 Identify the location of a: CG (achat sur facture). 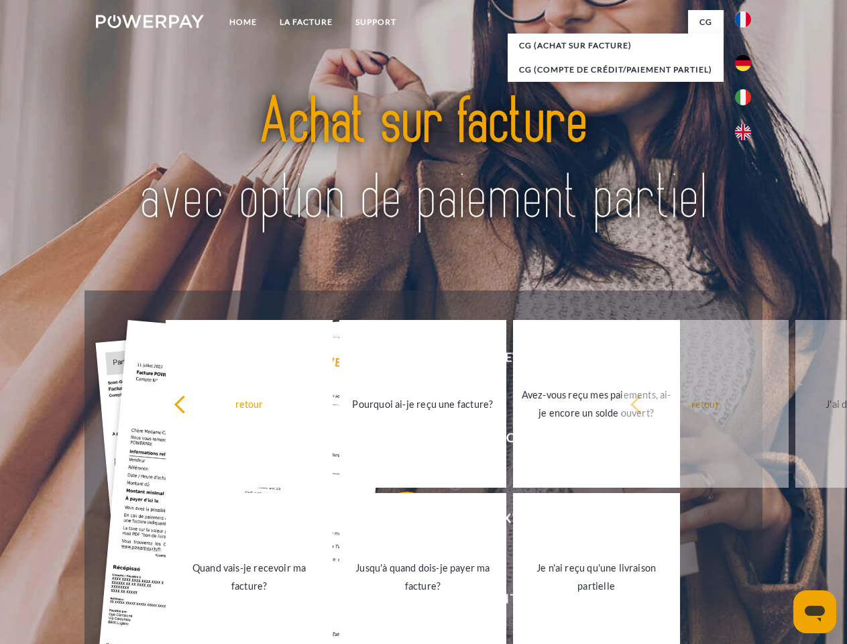
(616, 46).